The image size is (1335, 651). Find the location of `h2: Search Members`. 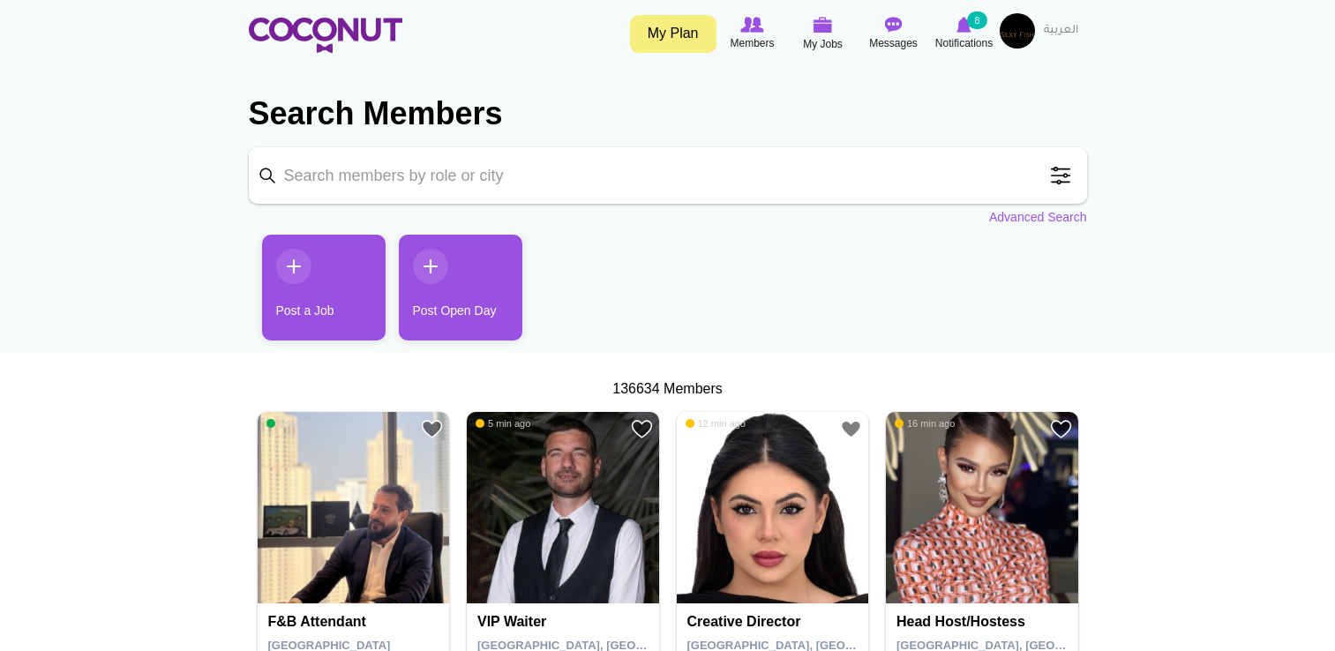

h2: Search Members is located at coordinates (668, 114).